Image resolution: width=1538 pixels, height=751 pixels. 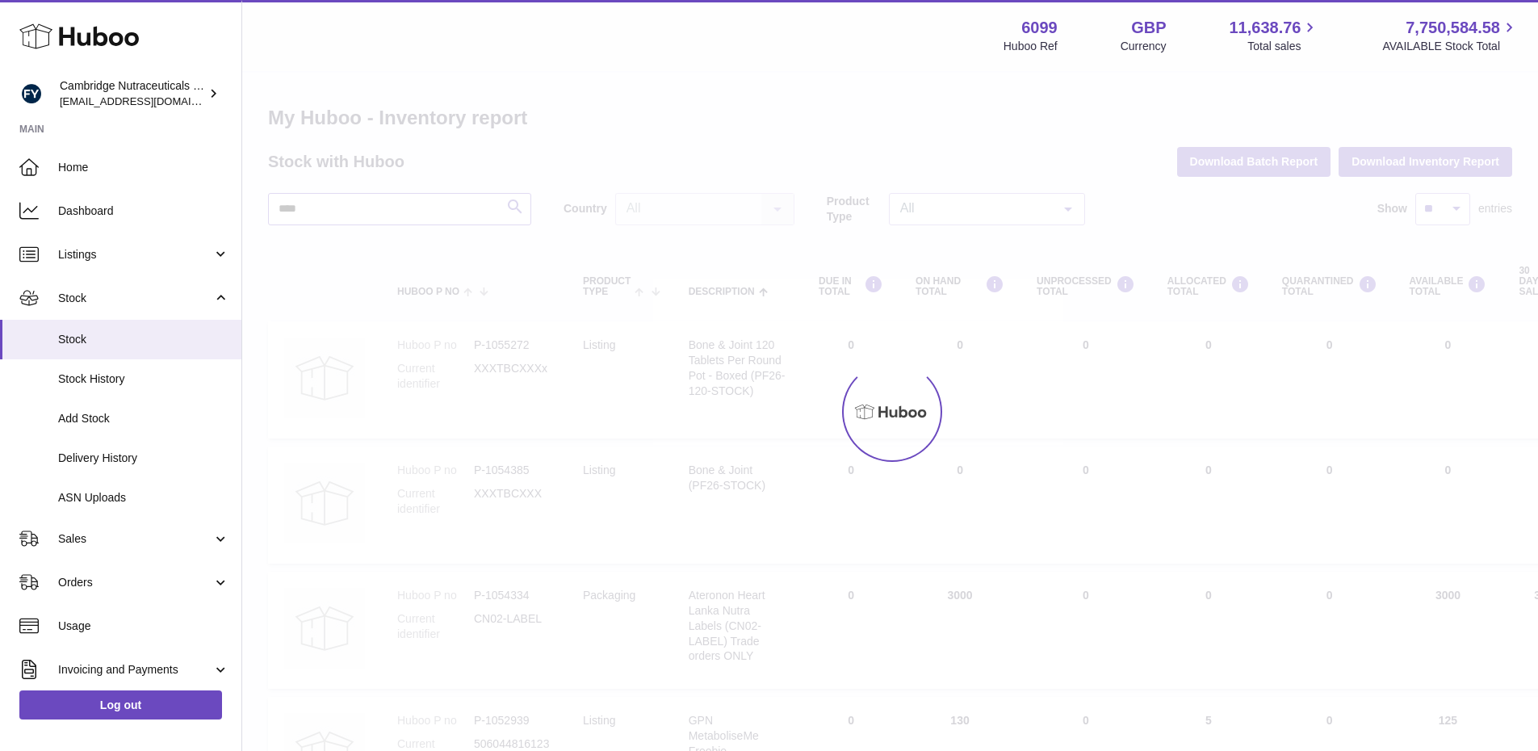 I want to click on span: Sales, so click(x=135, y=539).